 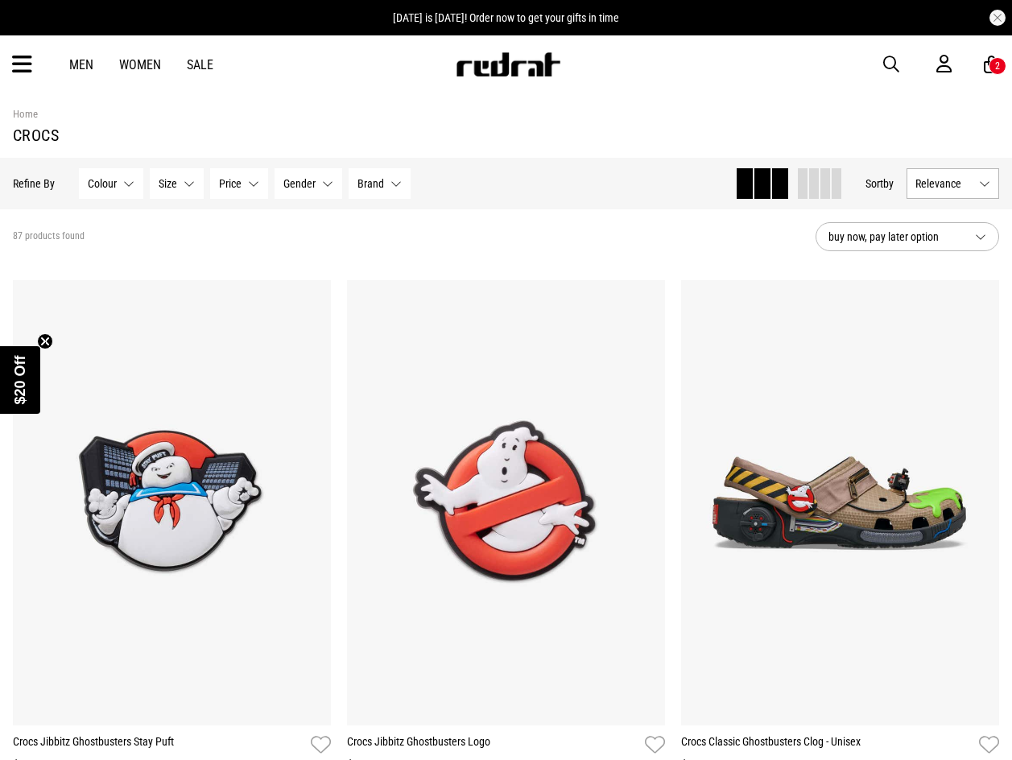 What do you see at coordinates (25, 113) in the screenshot?
I see `a: Home` at bounding box center [25, 113].